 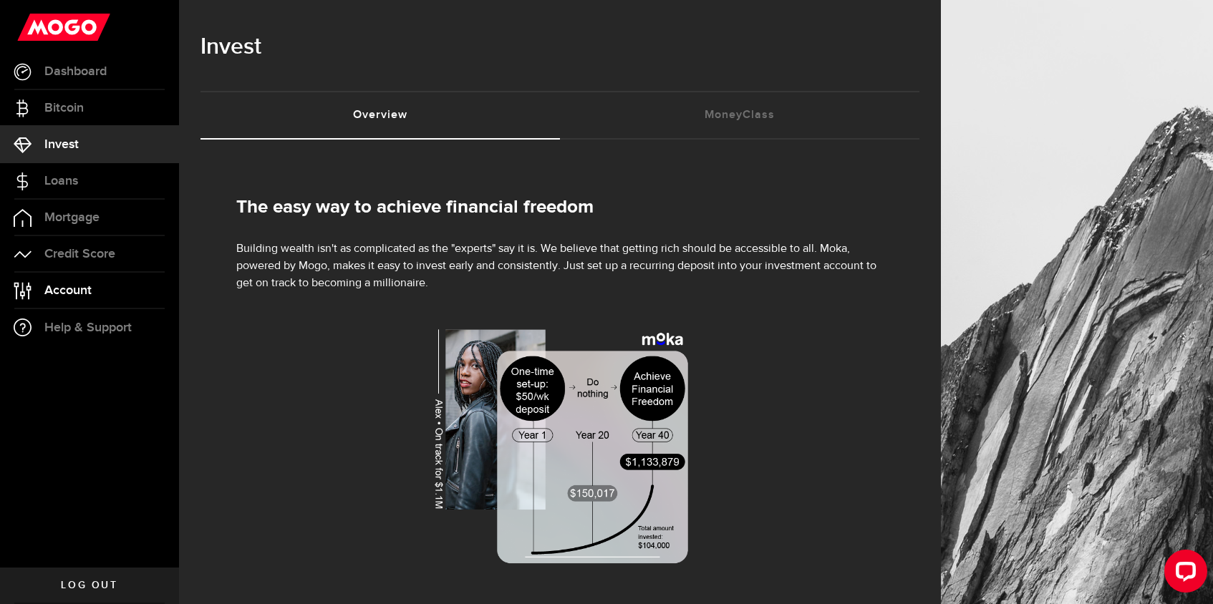 What do you see at coordinates (560, 47) in the screenshot?
I see `h1: Invest` at bounding box center [560, 47].